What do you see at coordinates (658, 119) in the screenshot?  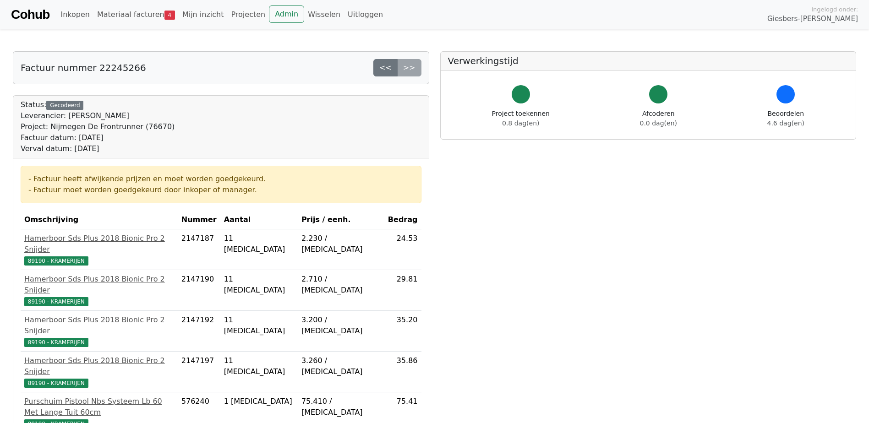 I see `div: Afcoderen` at bounding box center [658, 119].